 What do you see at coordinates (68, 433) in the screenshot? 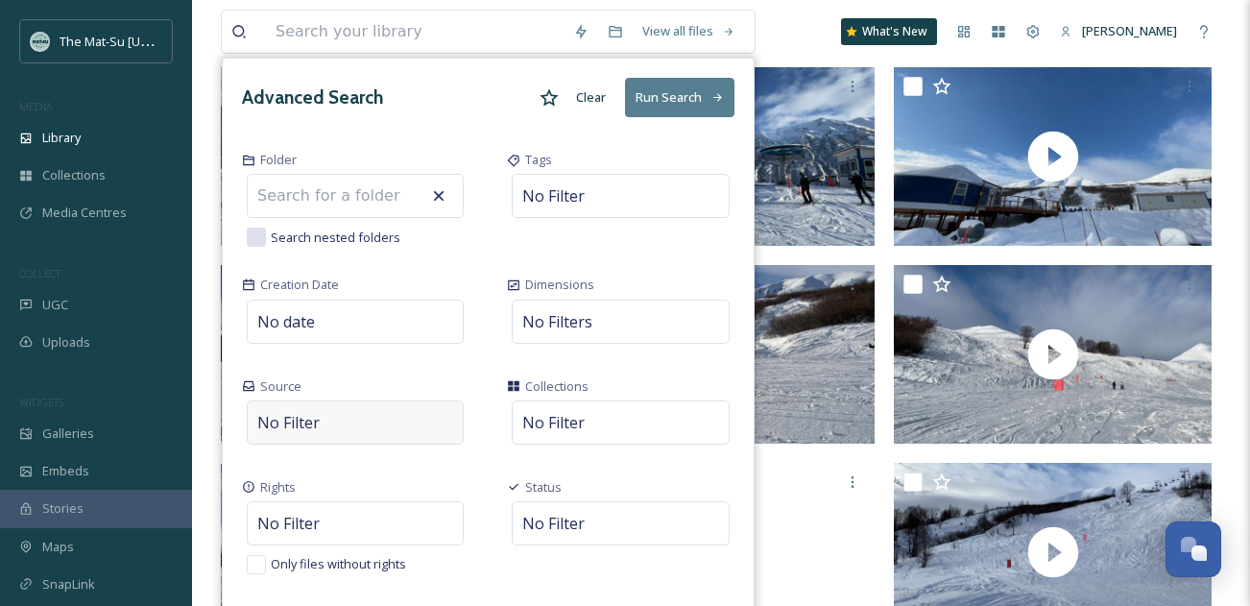
I see `span: Galleries` at bounding box center [68, 433].